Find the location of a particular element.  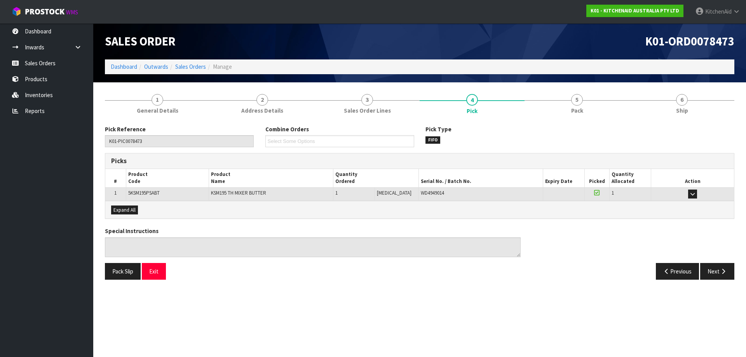

span: 5KSM195PSABT is located at coordinates (144, 193).